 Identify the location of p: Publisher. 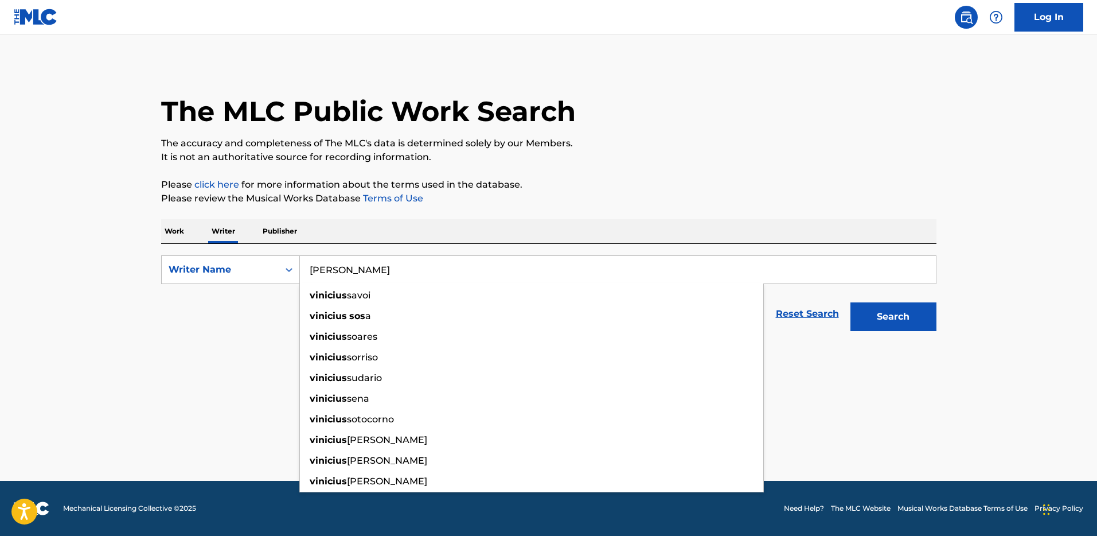
(280, 231).